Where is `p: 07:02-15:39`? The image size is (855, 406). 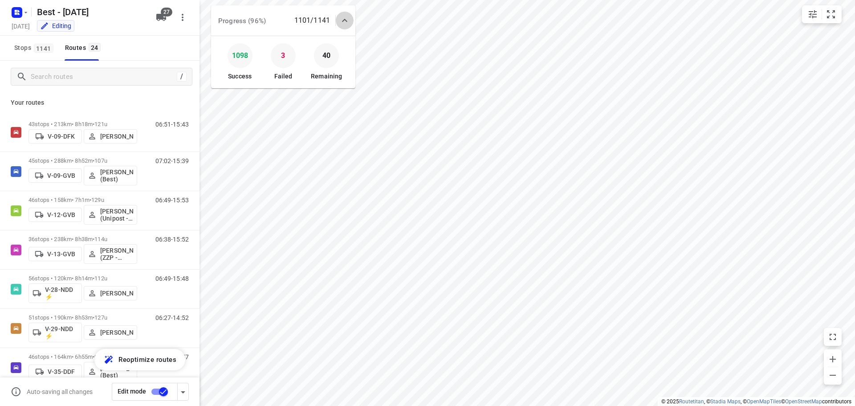
p: 07:02-15:39 is located at coordinates (172, 161).